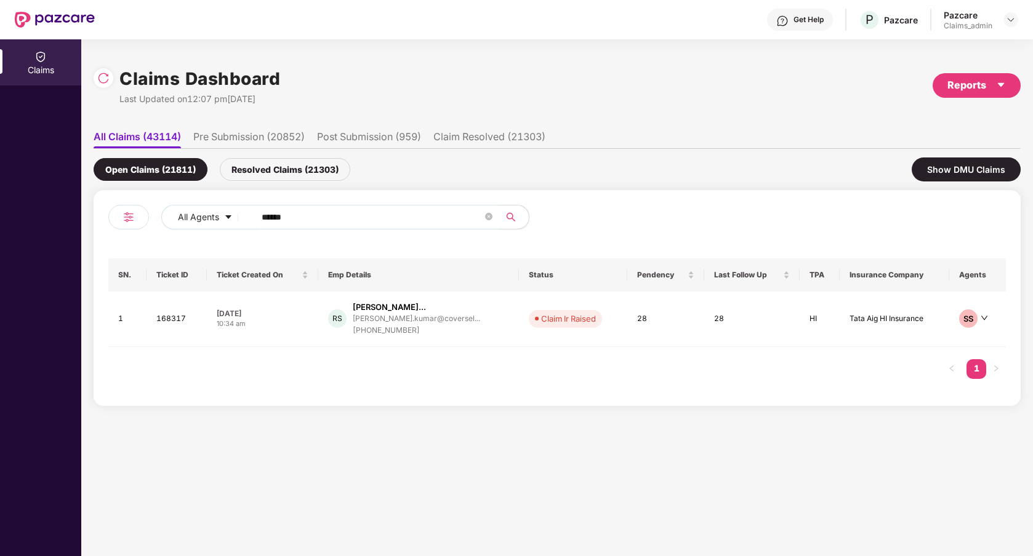 This screenshot has width=1033, height=556. Describe the element at coordinates (127, 275) in the screenshot. I see `th: SN.` at that location.